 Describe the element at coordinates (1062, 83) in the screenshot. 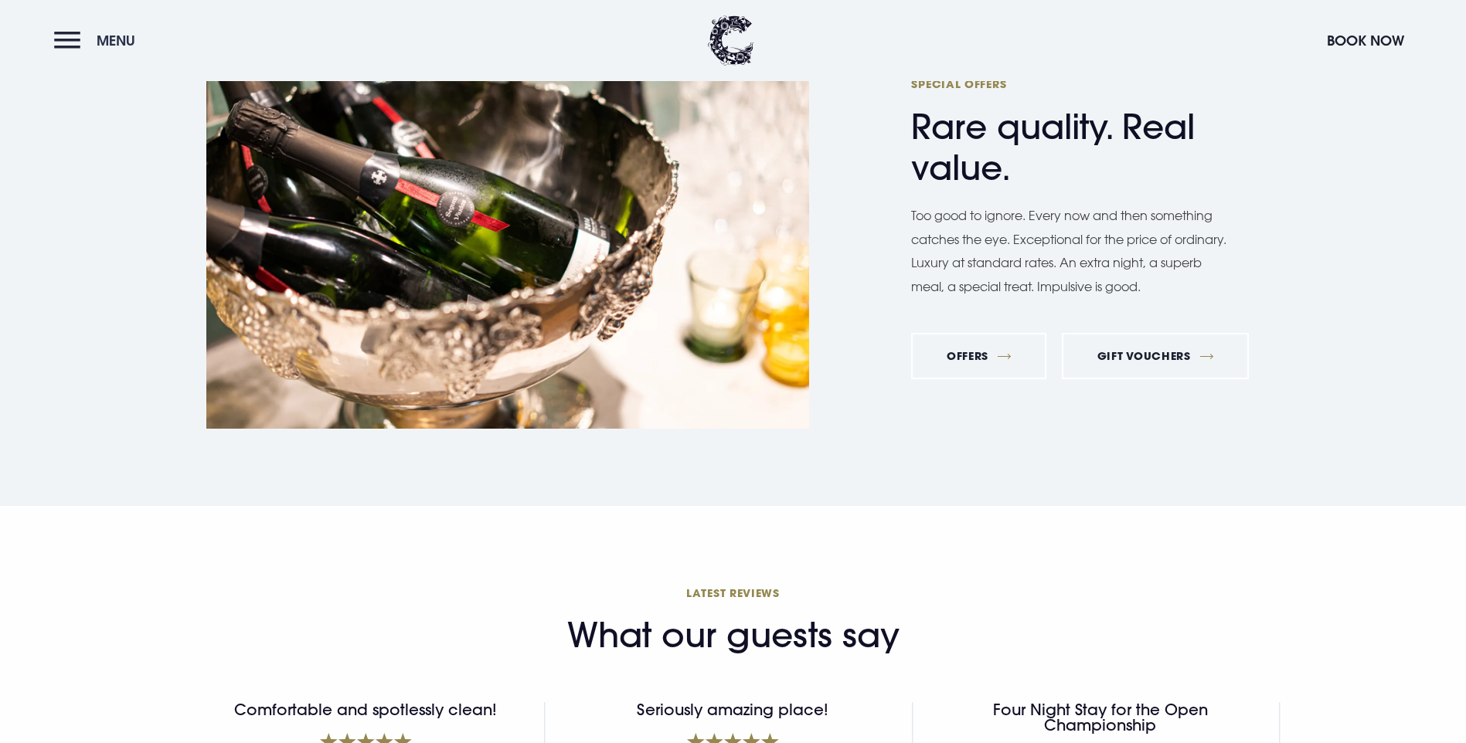

I see `span: Special Offers` at that location.